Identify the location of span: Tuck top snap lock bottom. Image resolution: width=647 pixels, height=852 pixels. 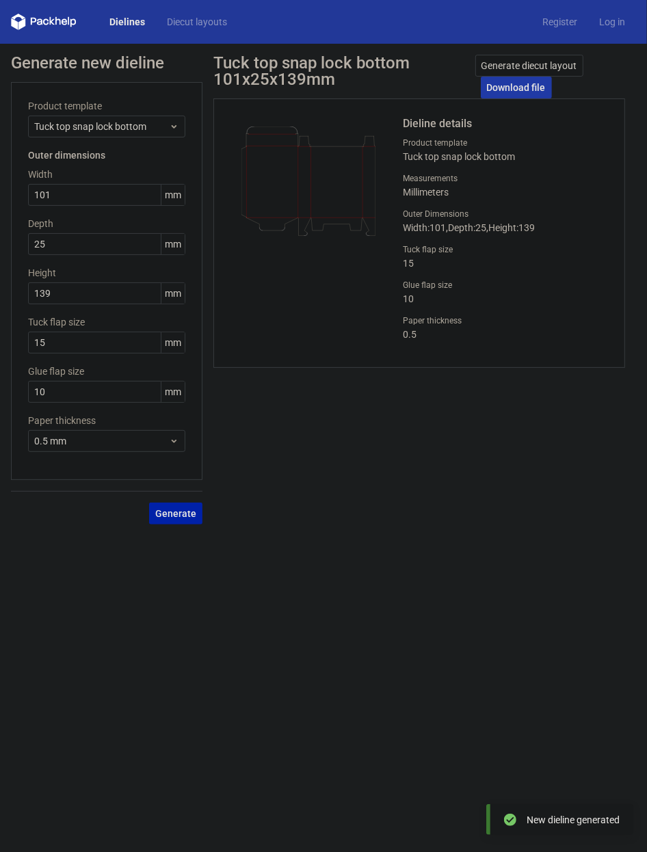
(101, 126).